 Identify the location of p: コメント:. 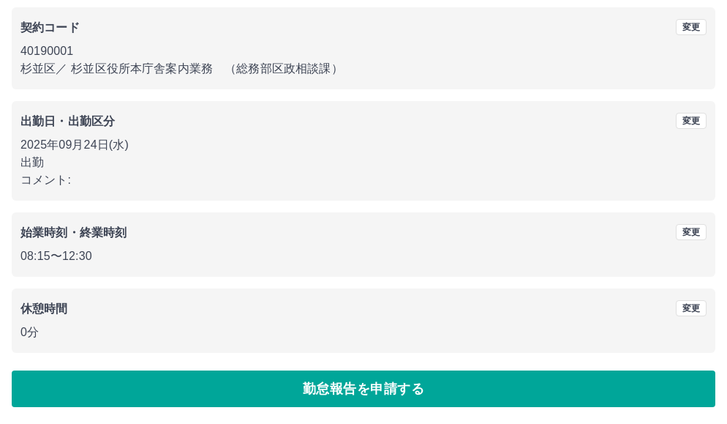
(364, 180).